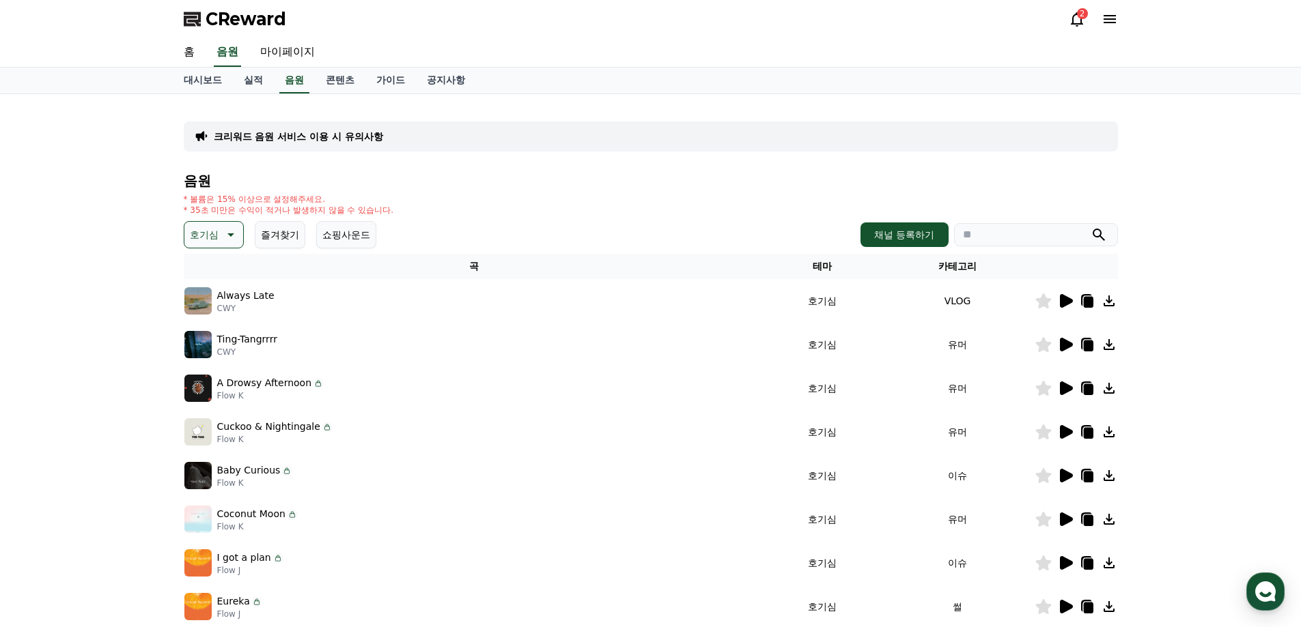  Describe the element at coordinates (391, 81) in the screenshot. I see `a: 가이드` at that location.